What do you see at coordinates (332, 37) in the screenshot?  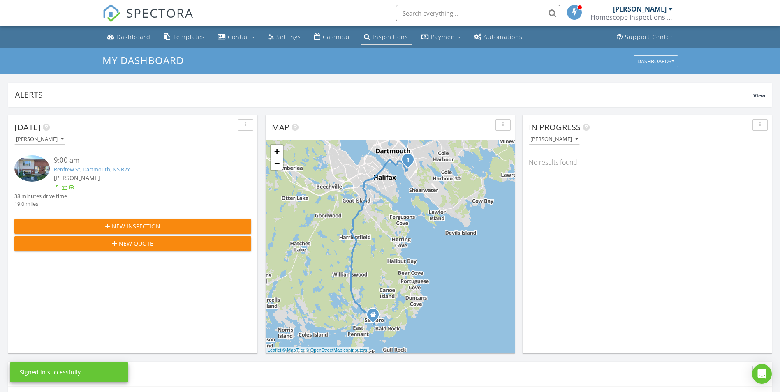 I see `a: Calendar` at bounding box center [332, 37].